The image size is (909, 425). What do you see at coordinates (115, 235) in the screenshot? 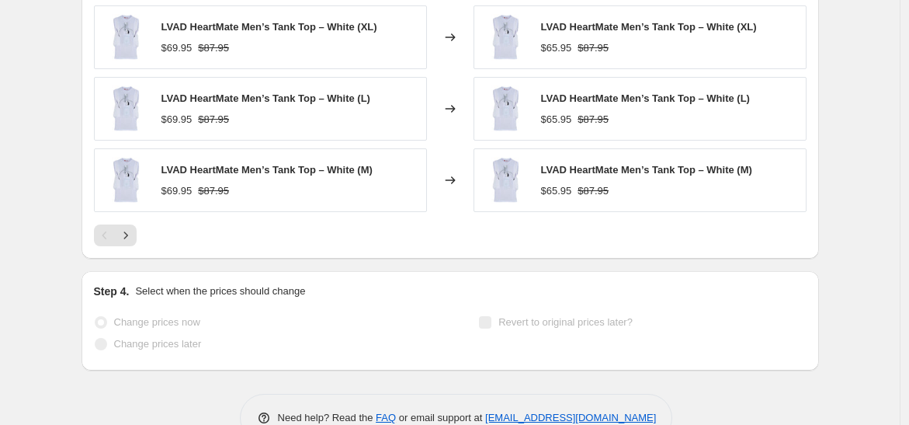
I see `nav: Pagination` at bounding box center [115, 235].